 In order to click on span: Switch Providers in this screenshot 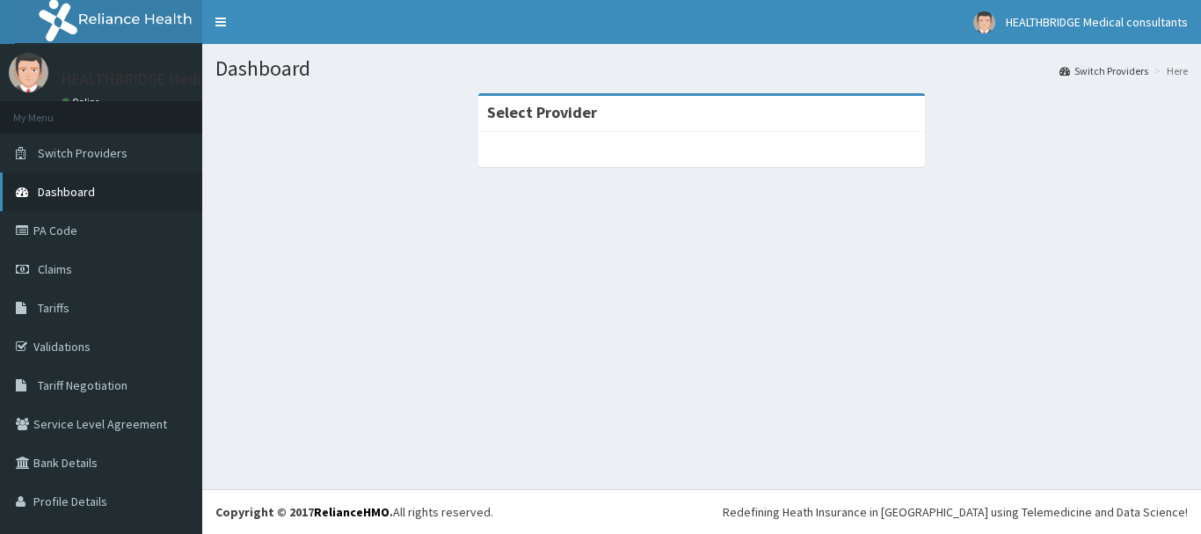, I will do `click(83, 153)`.